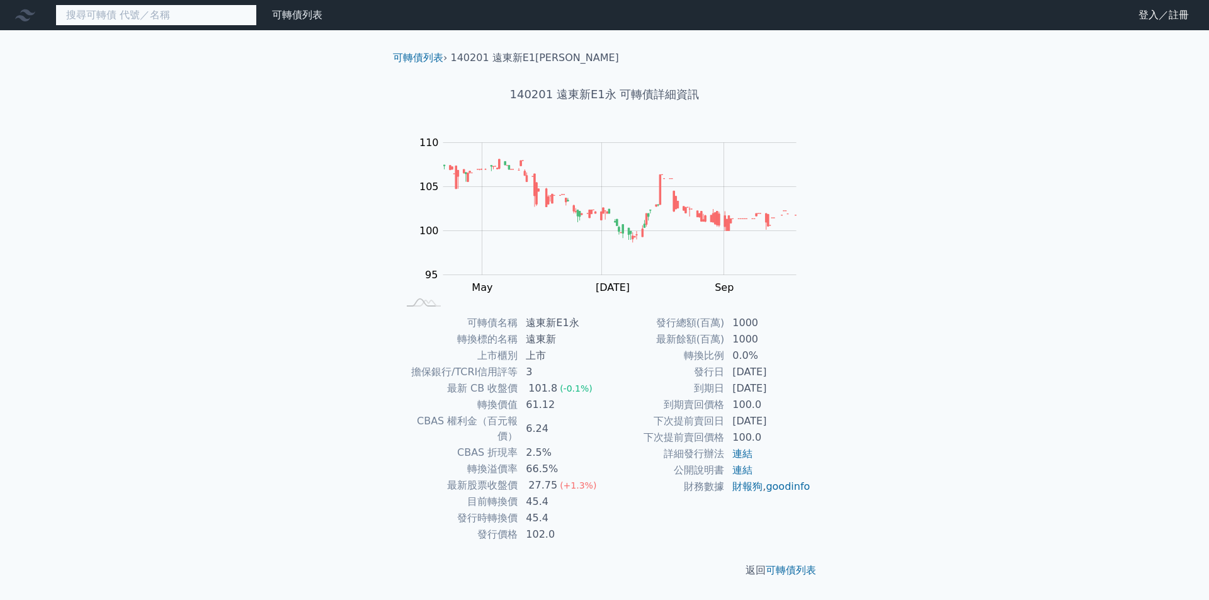 This screenshot has width=1209, height=600. Describe the element at coordinates (664, 470) in the screenshot. I see `td: 公開說明書` at that location.